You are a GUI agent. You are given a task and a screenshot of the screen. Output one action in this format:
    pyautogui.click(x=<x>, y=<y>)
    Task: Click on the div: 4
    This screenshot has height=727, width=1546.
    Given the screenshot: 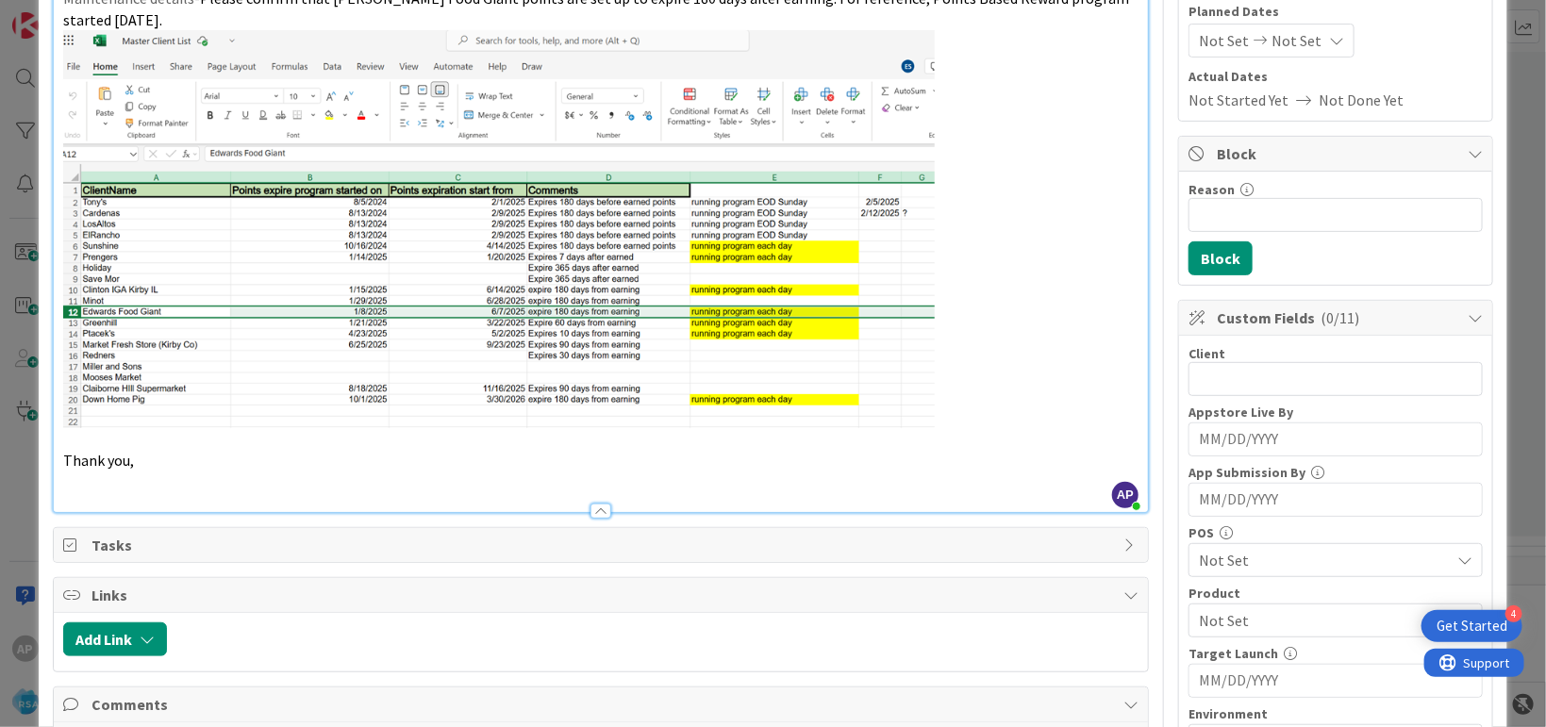 What is the action you would take?
    pyautogui.click(x=1514, y=614)
    